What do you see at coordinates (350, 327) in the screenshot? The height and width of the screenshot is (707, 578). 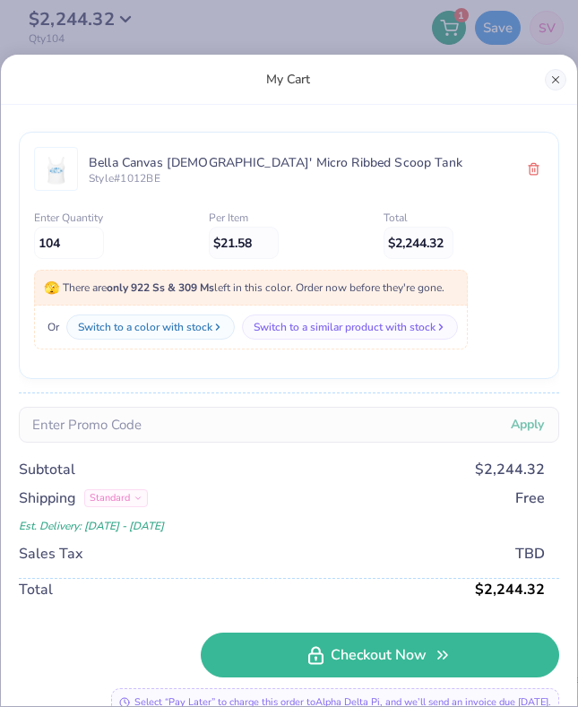 I see `button: Switch to a similar product with stock` at bounding box center [350, 327].